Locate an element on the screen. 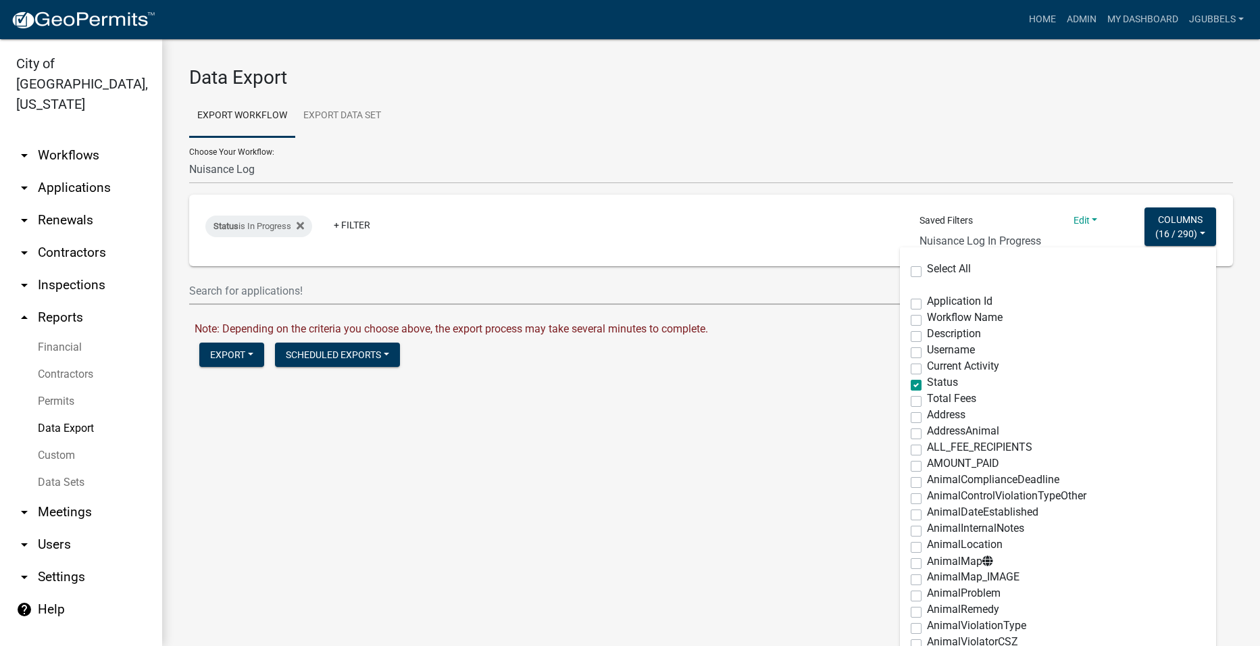 This screenshot has height=646, width=1260. span: Address is located at coordinates (946, 414).